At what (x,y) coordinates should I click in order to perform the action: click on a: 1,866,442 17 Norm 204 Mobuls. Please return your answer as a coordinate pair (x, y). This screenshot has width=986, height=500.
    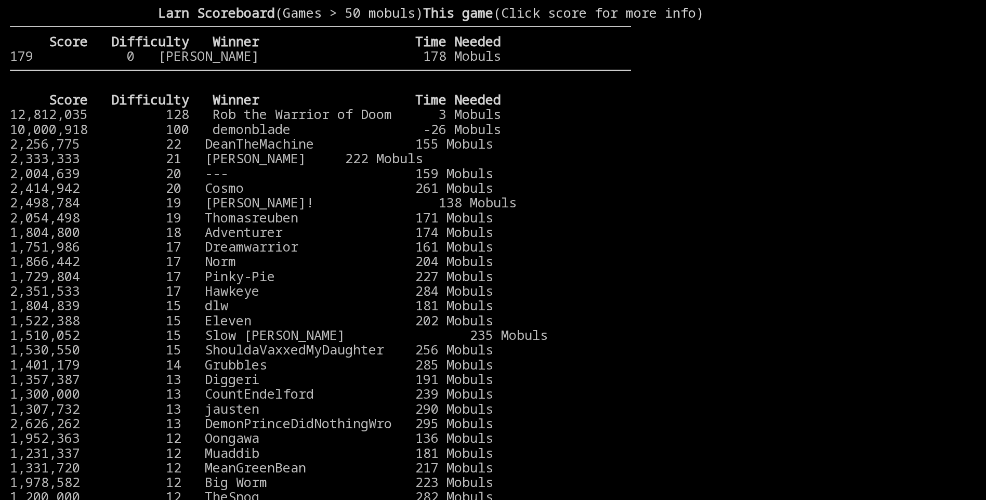
    Looking at the image, I should click on (252, 261).